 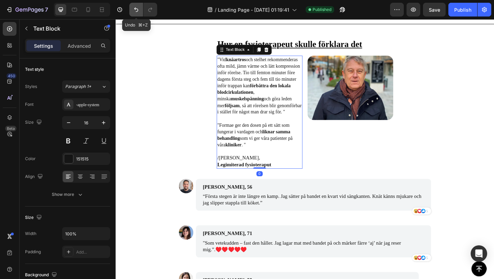 What do you see at coordinates (27, 10) in the screenshot?
I see `button: 7` at bounding box center [27, 10].